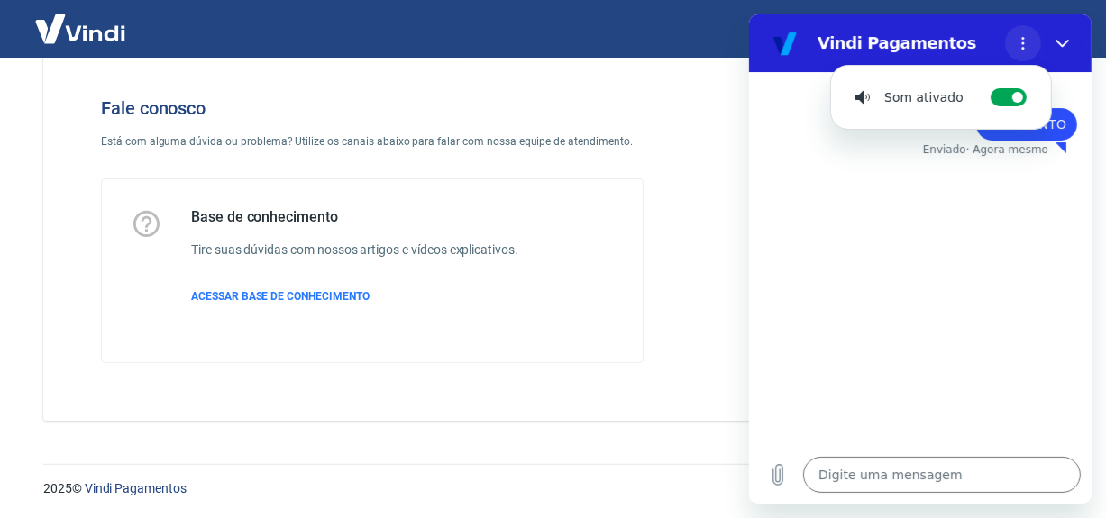 This screenshot has height=518, width=1106. I want to click on a: ACESSAR BASE DE CONHECIMENTO, so click(354, 297).